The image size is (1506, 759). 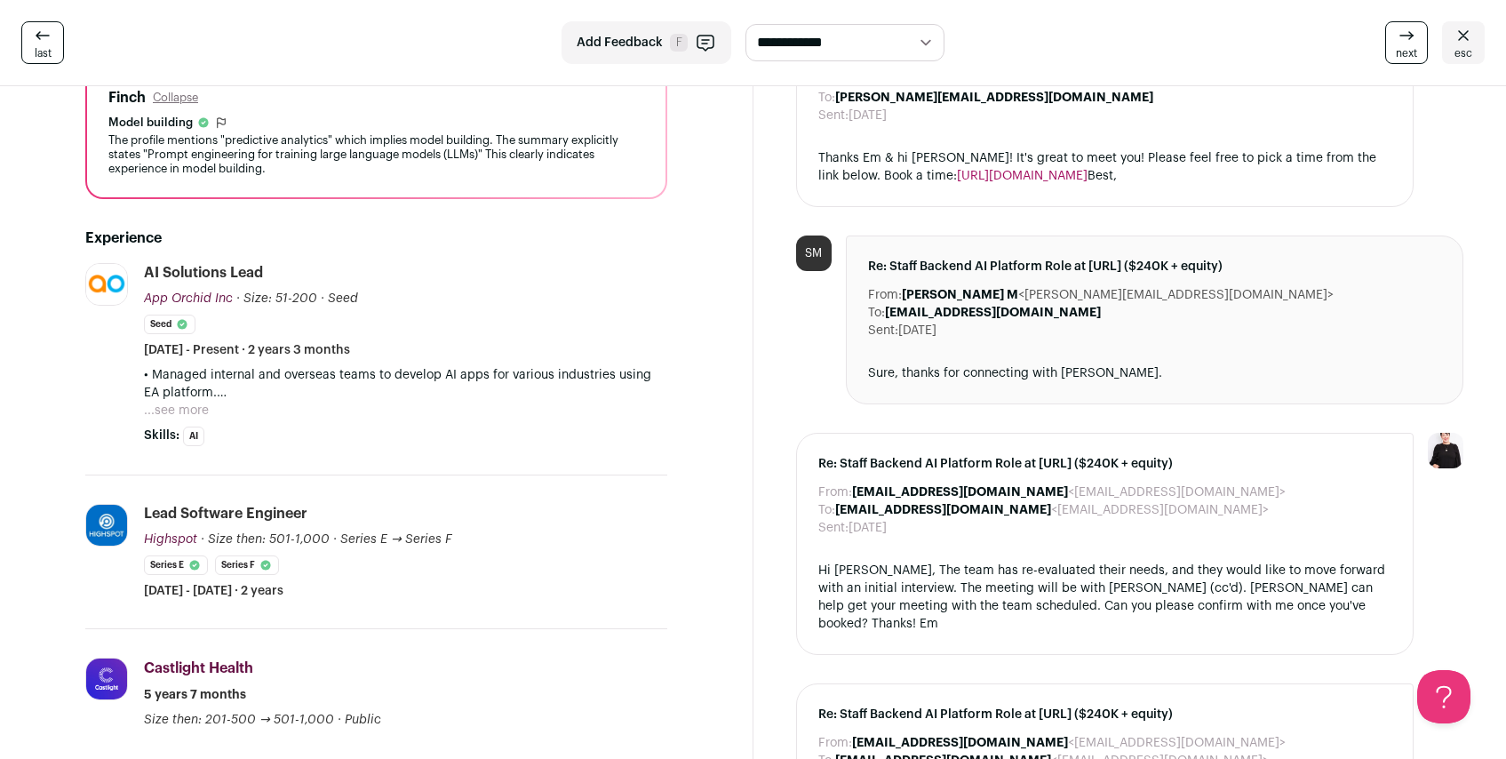 I want to click on span: next, so click(x=1407, y=53).